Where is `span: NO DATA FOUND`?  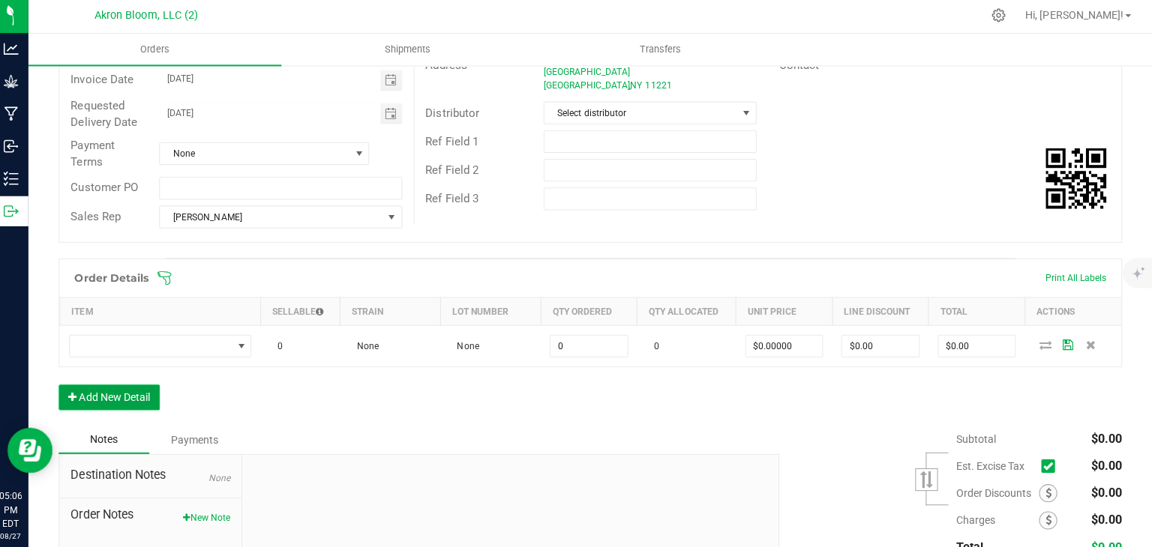
span: NO DATA FOUND is located at coordinates (167, 346).